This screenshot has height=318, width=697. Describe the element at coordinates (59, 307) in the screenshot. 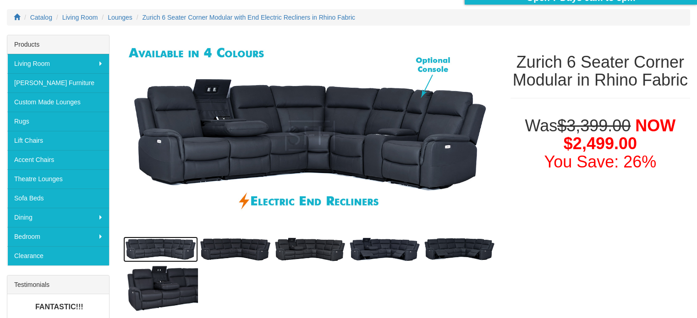

I see `b: FANTASTIC!!!` at that location.